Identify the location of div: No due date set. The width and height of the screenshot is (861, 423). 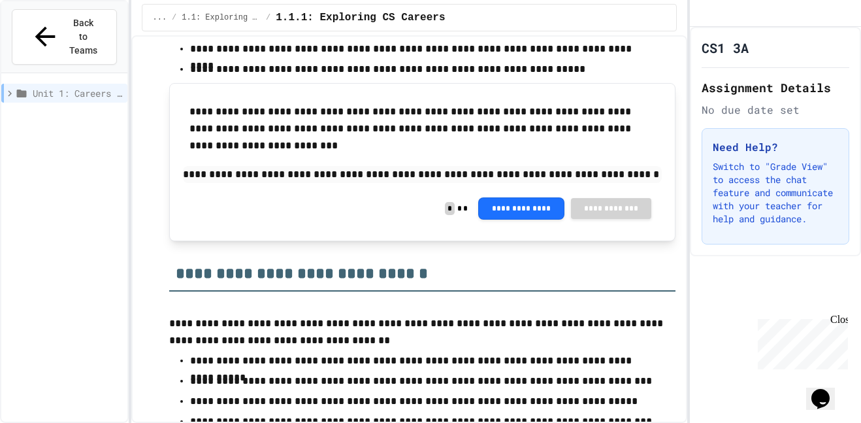
(775, 110).